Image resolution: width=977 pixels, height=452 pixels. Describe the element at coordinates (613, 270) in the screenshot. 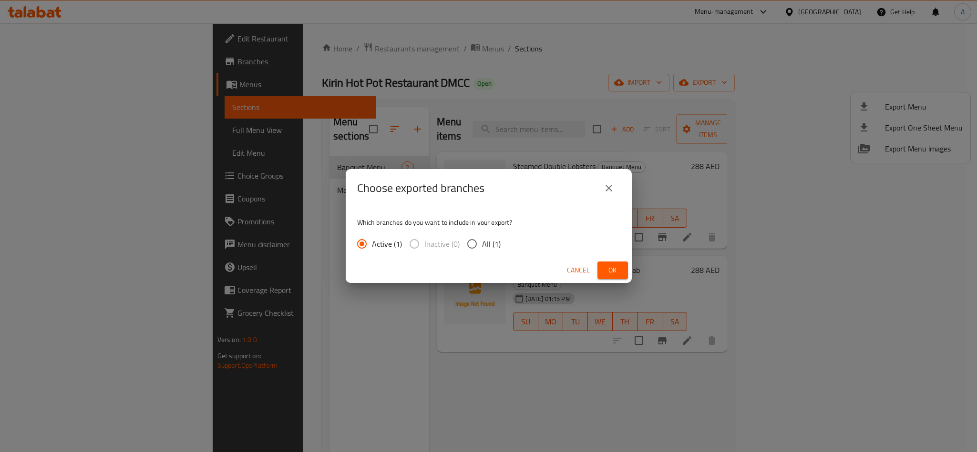

I see `button: Ok` at that location.